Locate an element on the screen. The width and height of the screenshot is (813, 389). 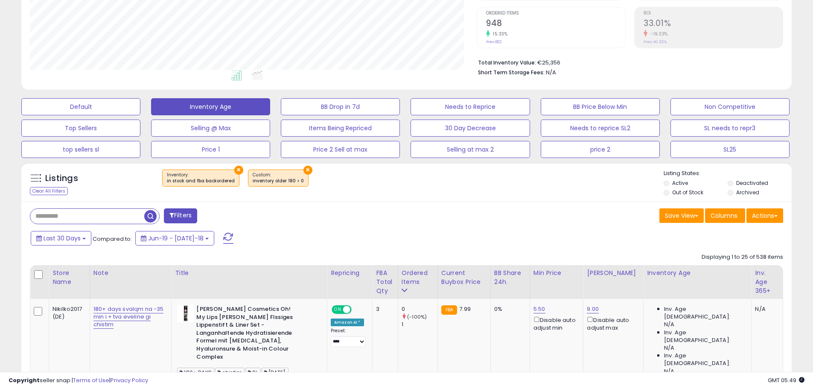
button: Columns is located at coordinates (725, 215).